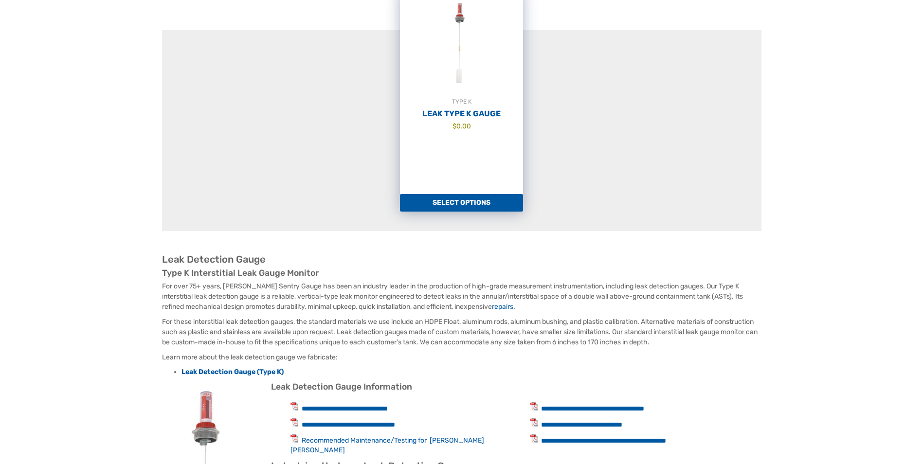 This screenshot has height=464, width=923. Describe the element at coordinates (462, 357) in the screenshot. I see `p: Learn more about the leak detection gauge we fabricate:` at that location.